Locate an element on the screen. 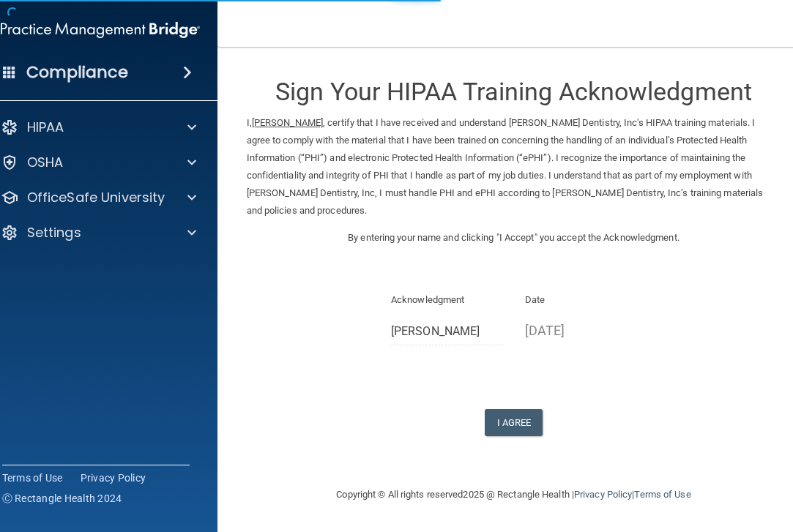  p: By entering your name and clicking "I Accept" you accept the Acknowledgment. is located at coordinates (514, 238).